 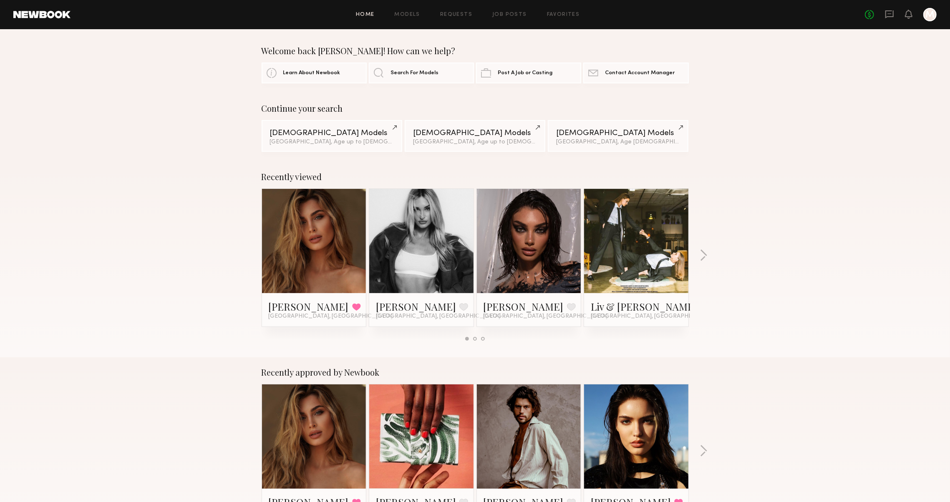 I want to click on a: Contact Account Manager, so click(x=636, y=73).